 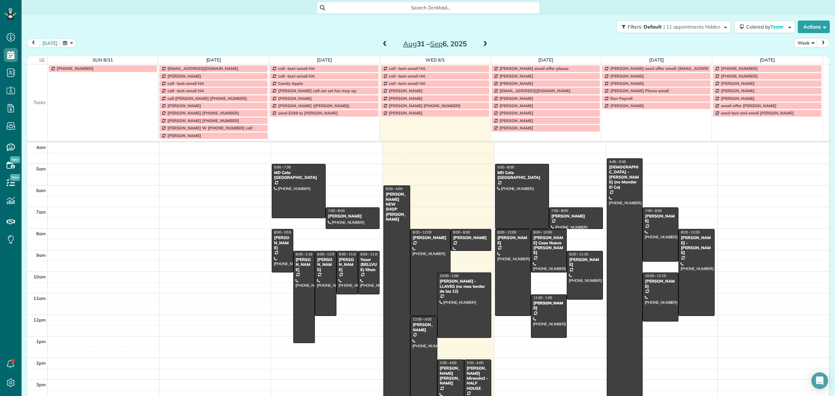 I want to click on span: 8:00 - 12:00, so click(x=691, y=232).